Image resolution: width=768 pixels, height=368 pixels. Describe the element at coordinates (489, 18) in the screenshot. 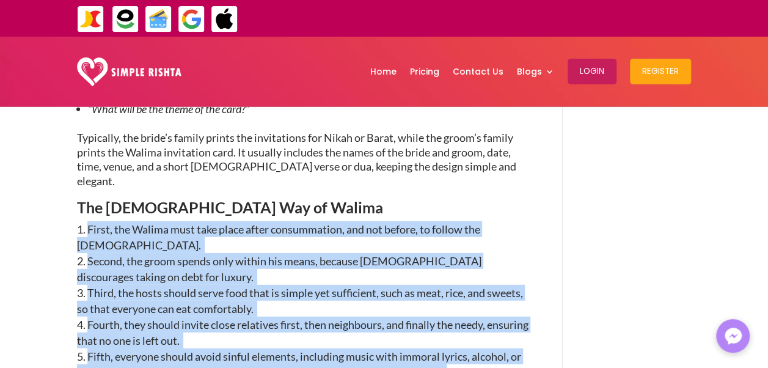

I see `strong: جاز کیش` at that location.